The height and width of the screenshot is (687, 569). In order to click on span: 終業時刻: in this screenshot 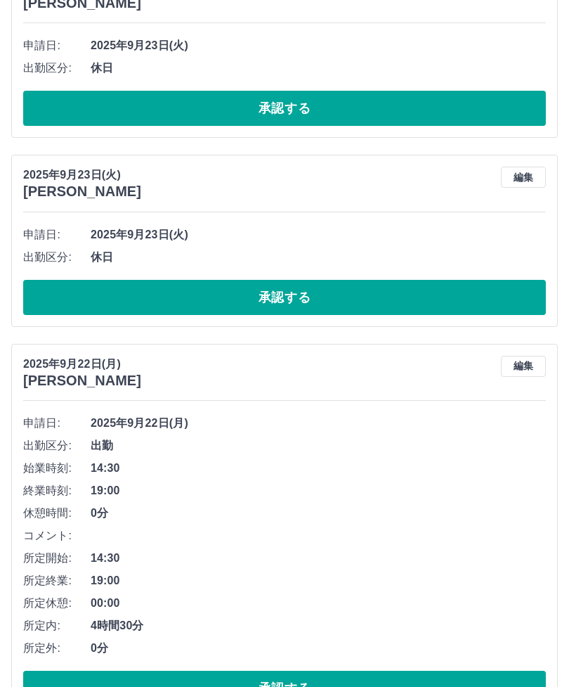, I will do `click(57, 491)`.